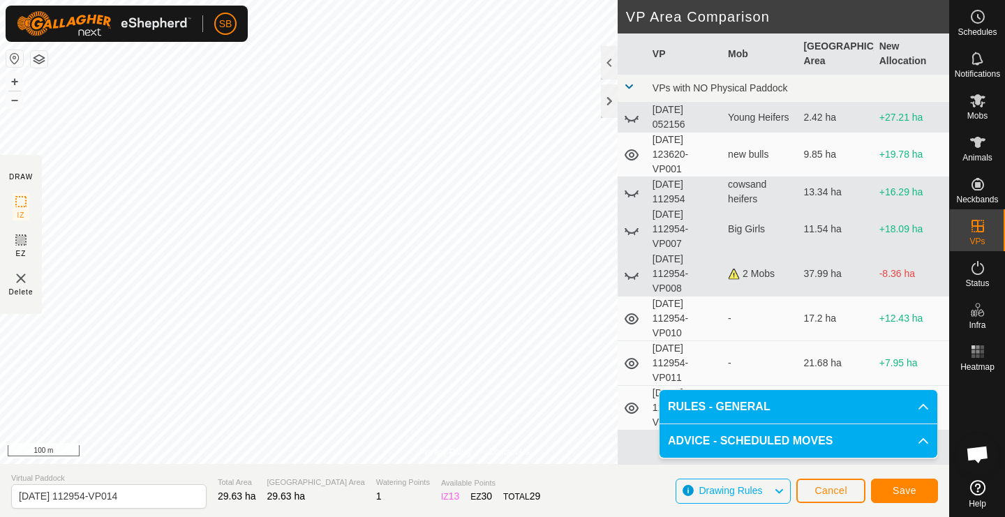  What do you see at coordinates (830, 490) in the screenshot?
I see `button: Cancel` at bounding box center [830, 490].